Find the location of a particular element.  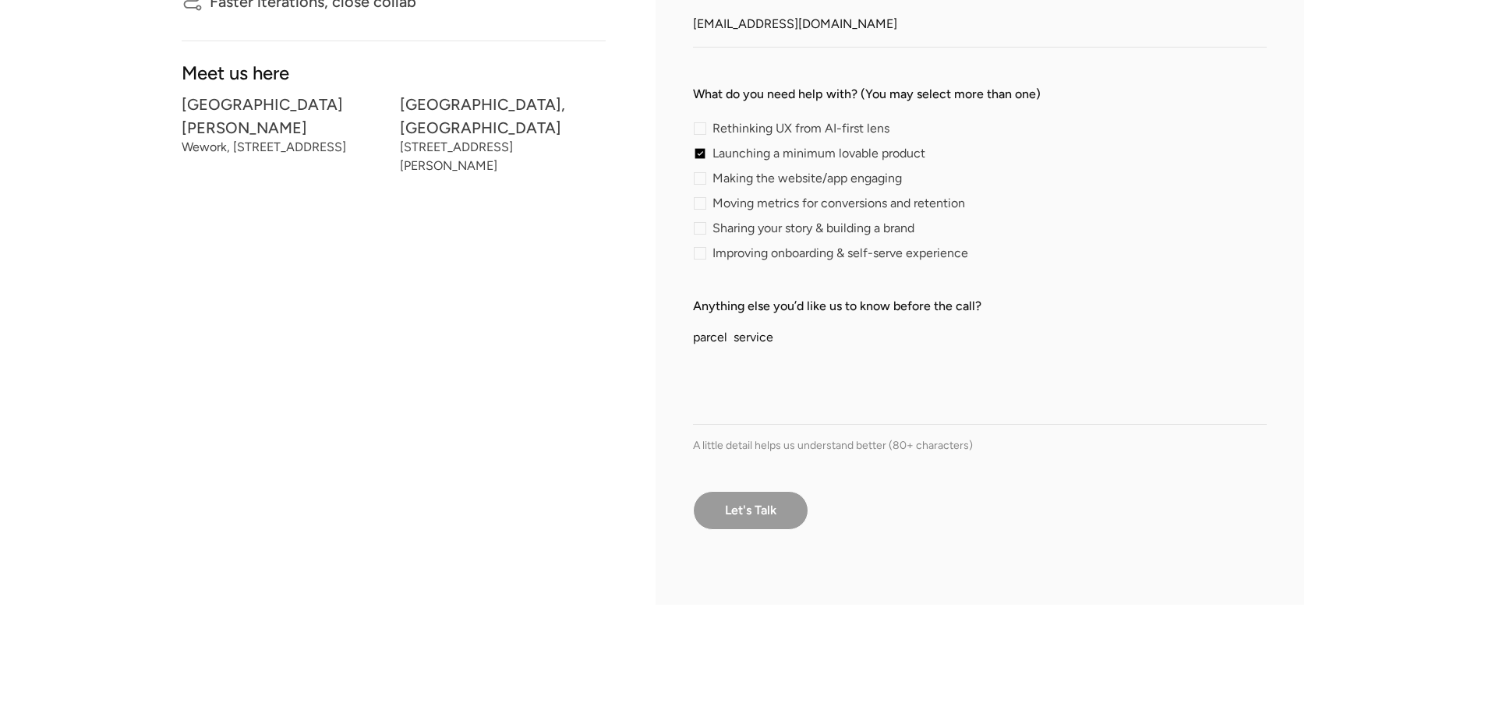

input: Let's Talk is located at coordinates (751, 511).